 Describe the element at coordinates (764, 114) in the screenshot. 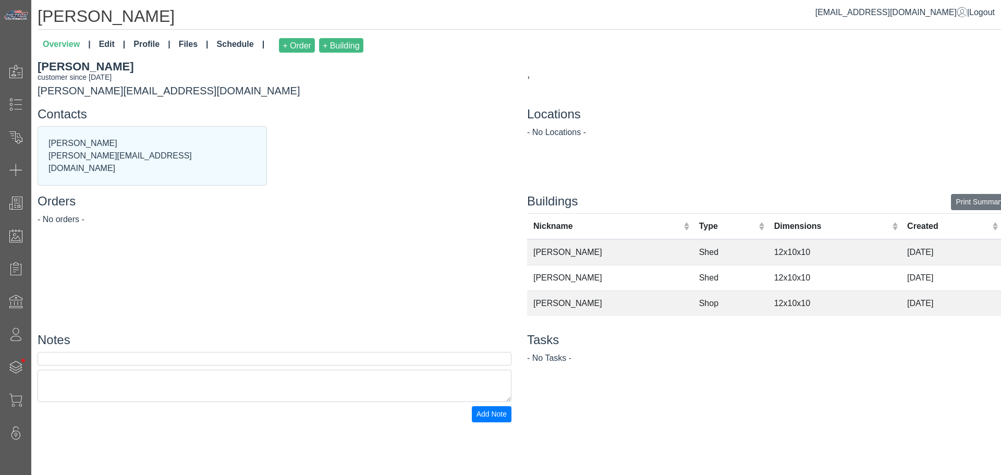

I see `h4: Locations` at that location.